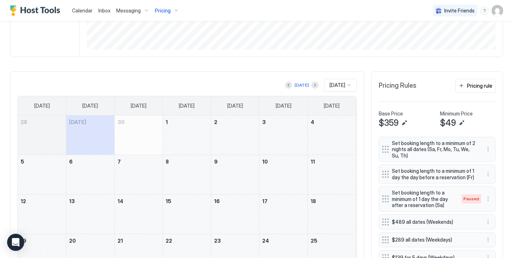 The height and width of the screenshot is (258, 513). What do you see at coordinates (235, 122) in the screenshot?
I see `a: October 2, 2025` at bounding box center [235, 122].